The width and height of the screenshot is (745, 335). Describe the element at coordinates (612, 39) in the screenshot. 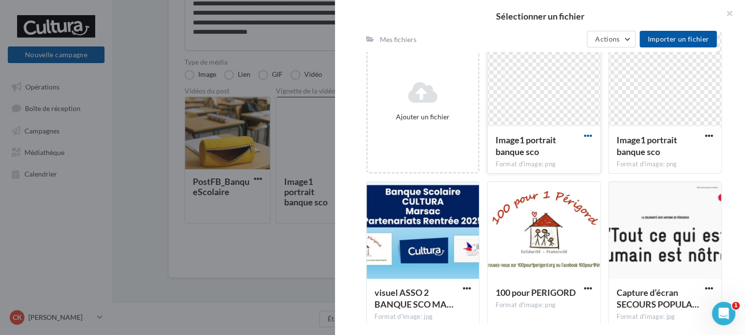

I see `button: Actions` at that location.